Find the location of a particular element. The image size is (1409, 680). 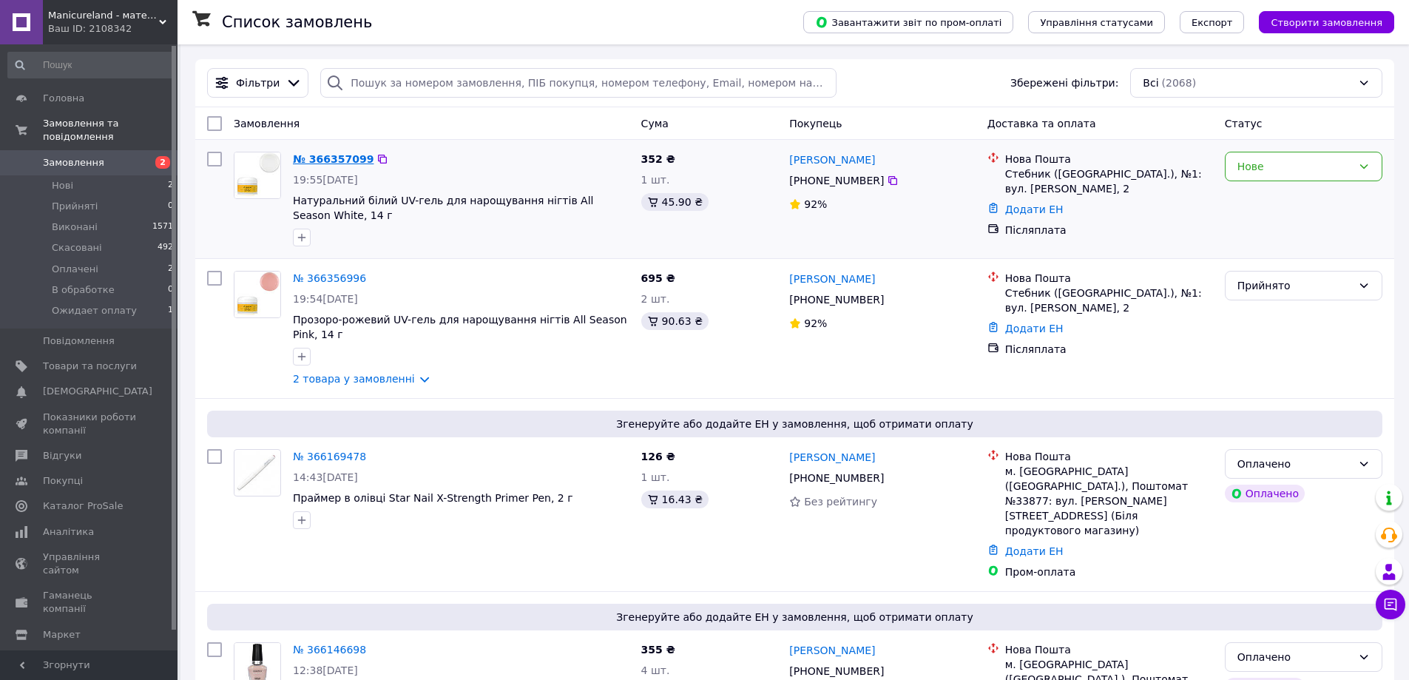

span: 355 ₴ is located at coordinates (658, 649).